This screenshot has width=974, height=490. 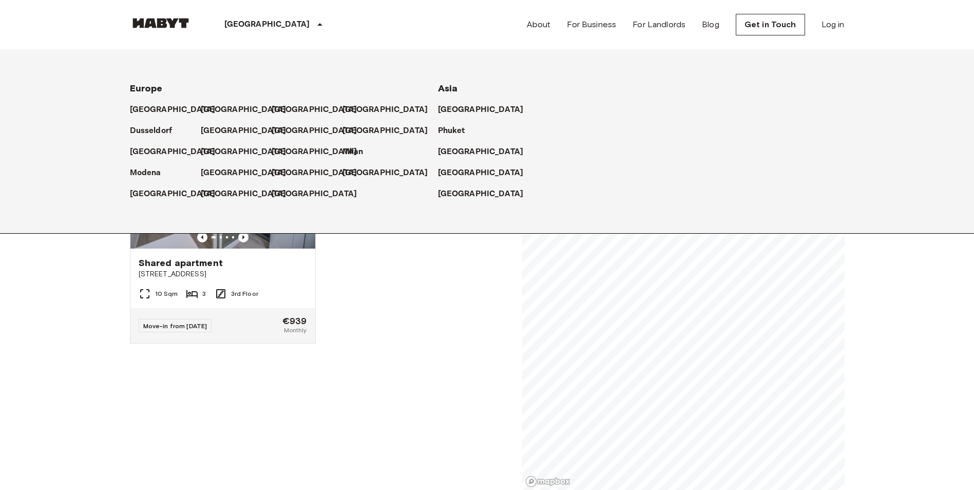 I want to click on a: Get in Touch, so click(x=770, y=25).